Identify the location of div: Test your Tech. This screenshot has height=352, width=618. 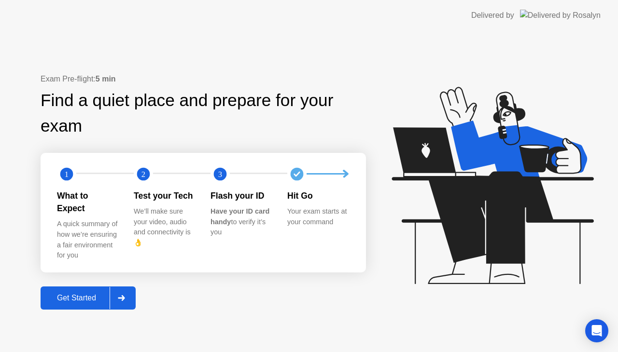
(164, 196).